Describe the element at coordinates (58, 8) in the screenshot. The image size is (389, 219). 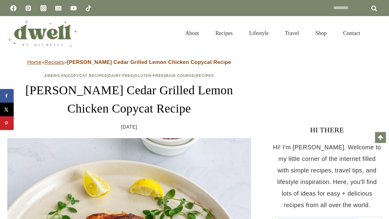
I see `a: Email` at that location.